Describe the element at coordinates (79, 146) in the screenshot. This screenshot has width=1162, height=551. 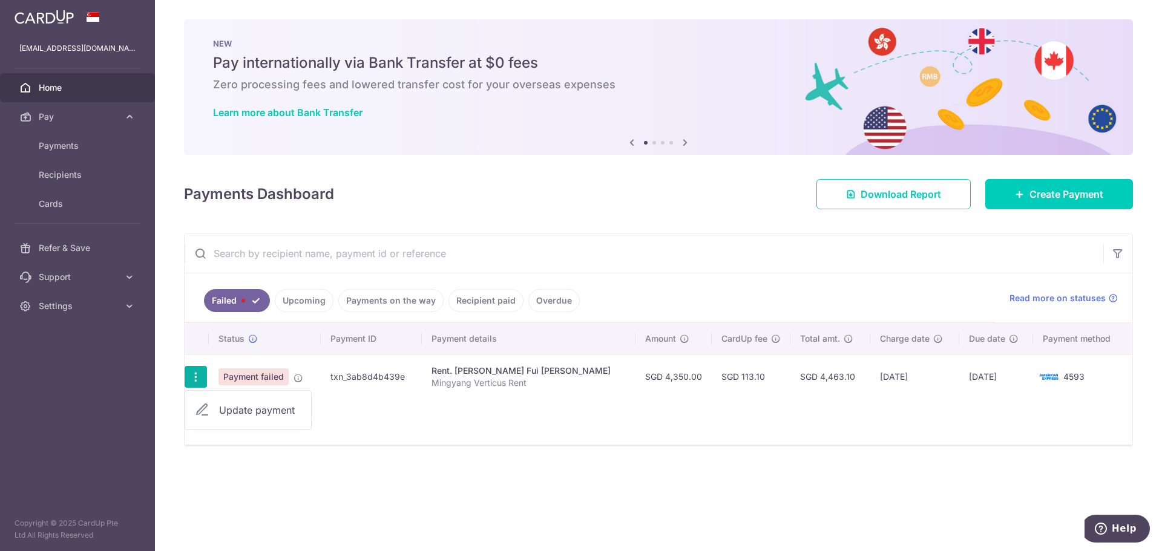
I see `span: Payments` at that location.